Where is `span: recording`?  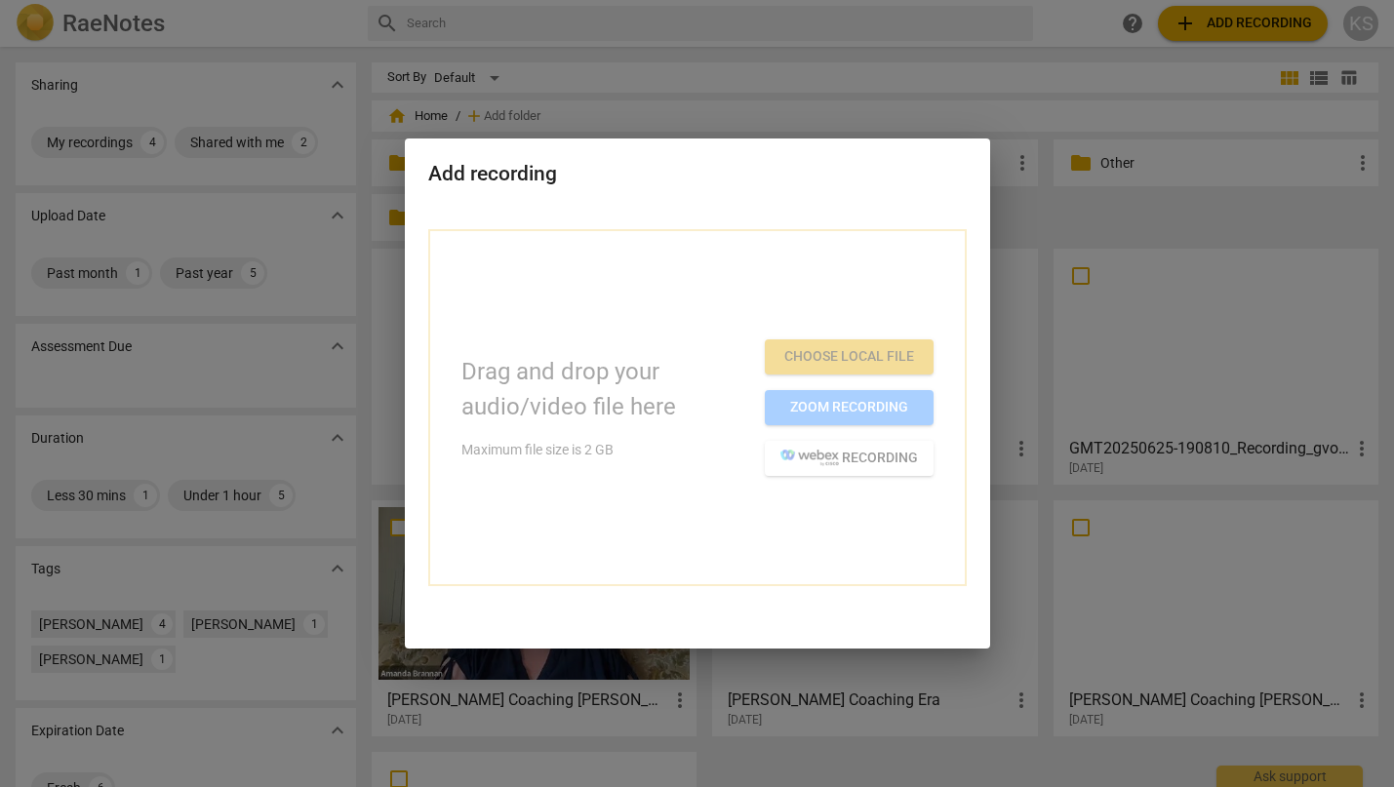 span: recording is located at coordinates (849, 458).